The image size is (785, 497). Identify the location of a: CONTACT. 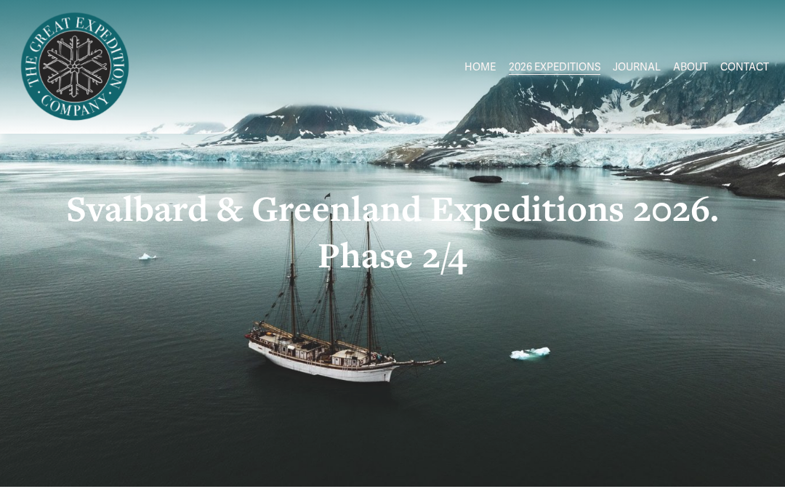
(745, 66).